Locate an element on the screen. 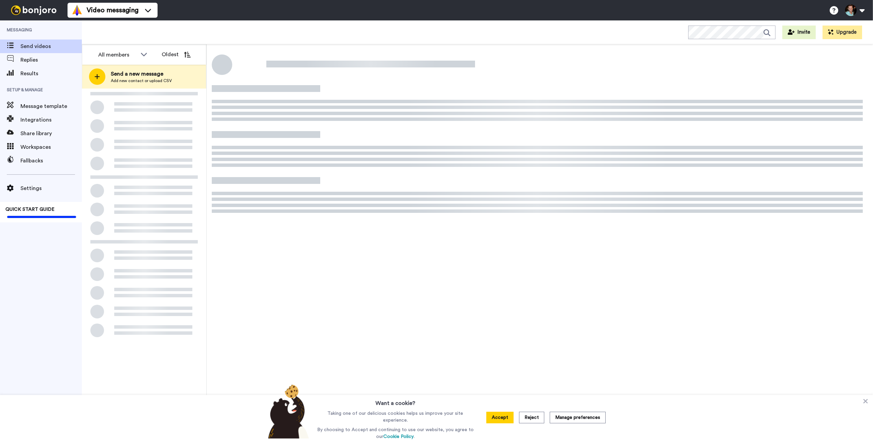 The image size is (873, 440). img: vm-color.svg is located at coordinates (77, 10).